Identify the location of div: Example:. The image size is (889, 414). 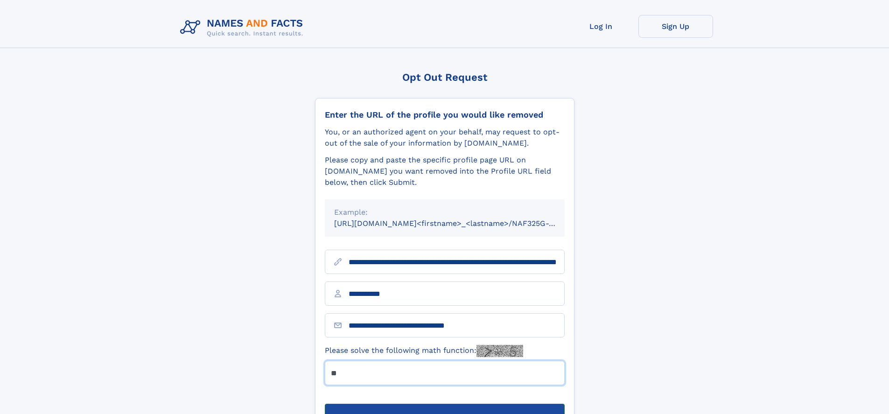
(445, 212).